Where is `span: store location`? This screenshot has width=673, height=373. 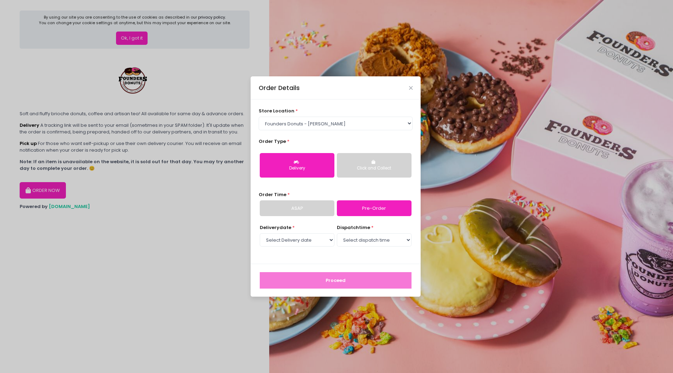 span: store location is located at coordinates (277, 111).